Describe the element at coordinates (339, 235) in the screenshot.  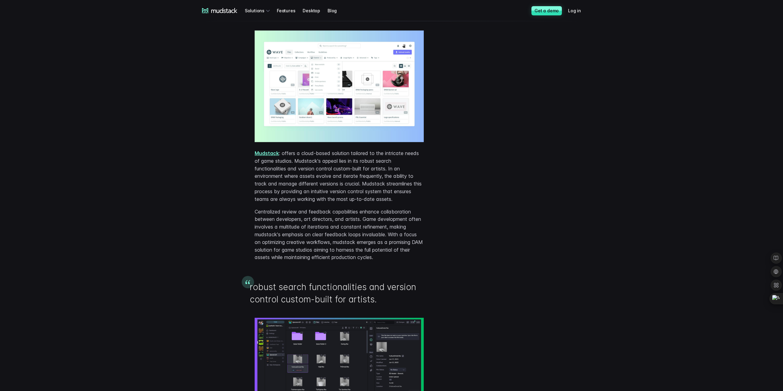
I see `p: Centralized review and feedback capabilities enhance collaboration between developers, art direct...` at that location.